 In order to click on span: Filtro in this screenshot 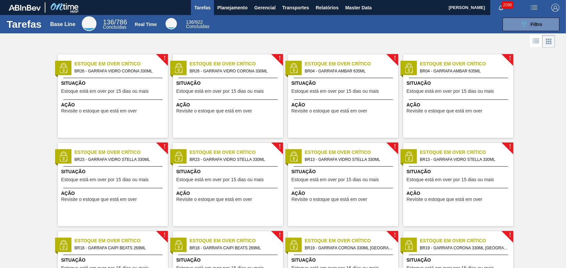, I will do `click(537, 24)`.